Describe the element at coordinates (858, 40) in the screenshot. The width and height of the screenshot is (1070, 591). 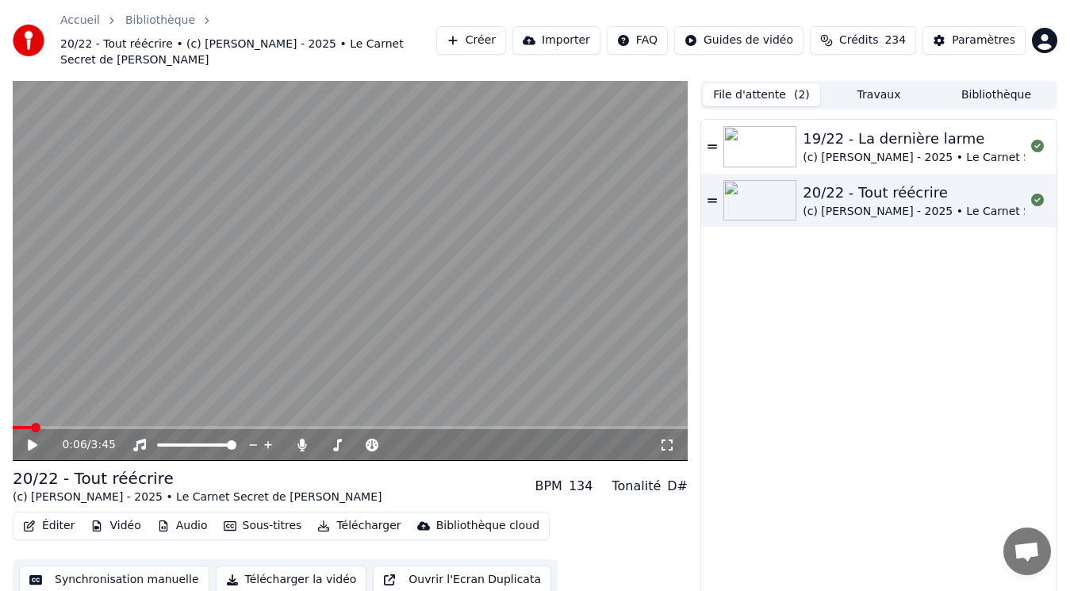
I see `span: Crédits` at that location.